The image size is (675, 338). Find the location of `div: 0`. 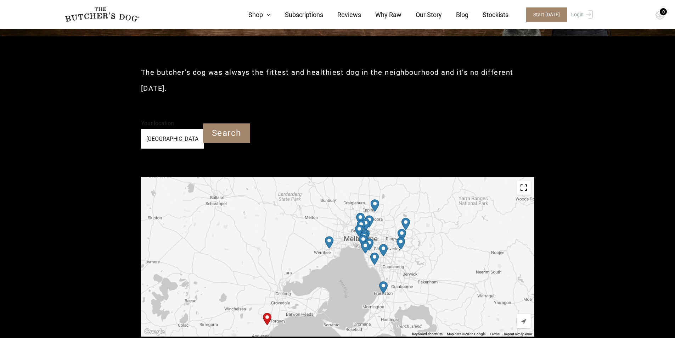

div: 0 is located at coordinates (663, 12).